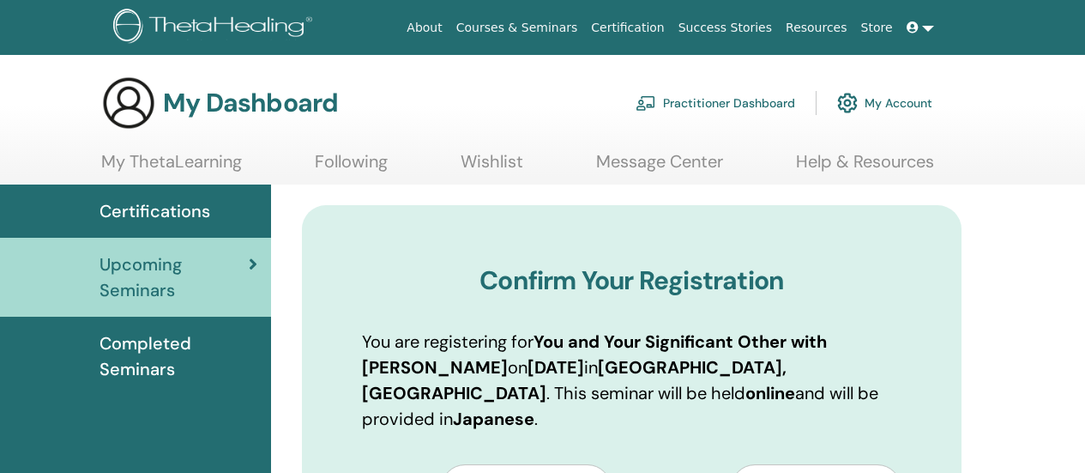  What do you see at coordinates (172, 167) in the screenshot?
I see `a: My ThetaLearning` at bounding box center [172, 167].